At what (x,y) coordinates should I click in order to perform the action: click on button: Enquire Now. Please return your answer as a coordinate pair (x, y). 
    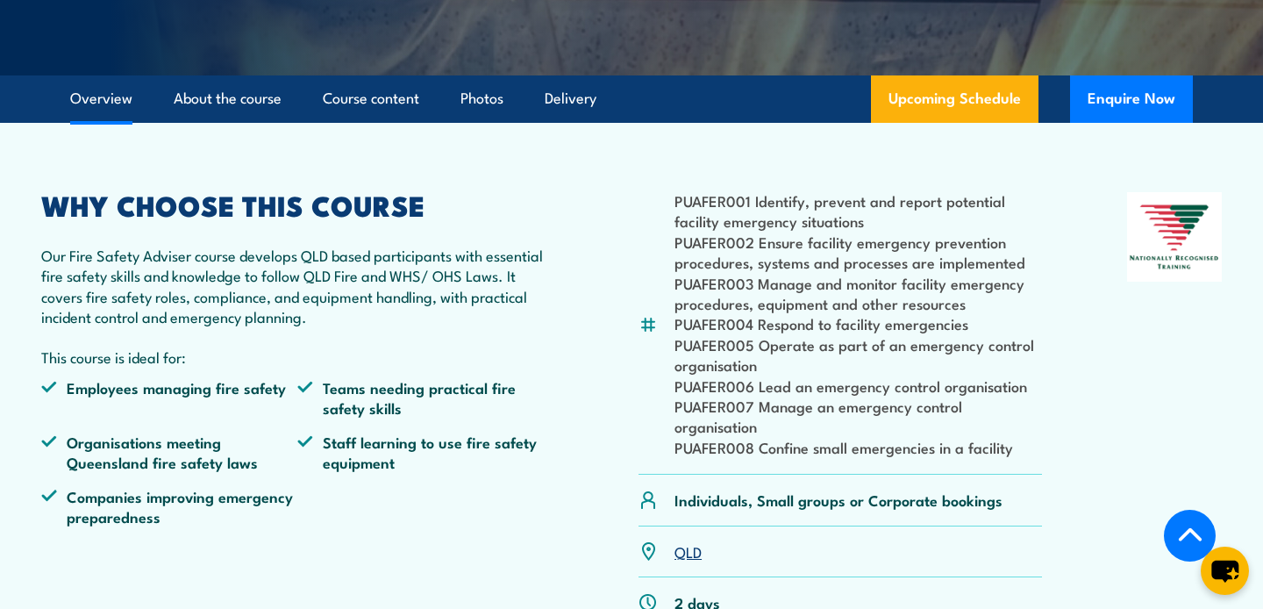
    Looking at the image, I should click on (1132, 99).